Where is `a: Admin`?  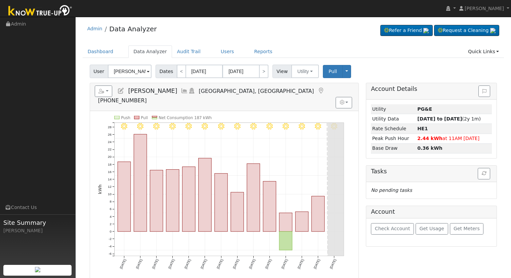 a: Admin is located at coordinates (95, 29).